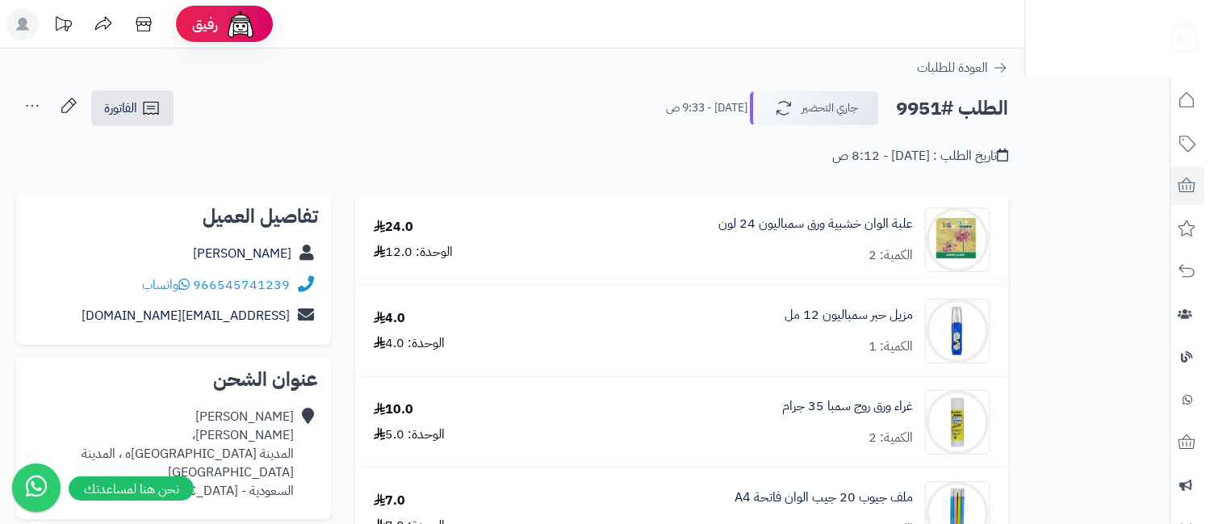 This screenshot has height=524, width=1214. What do you see at coordinates (957, 422) in the screenshot?
I see `img: 30-90x90.jpg` at bounding box center [957, 422].